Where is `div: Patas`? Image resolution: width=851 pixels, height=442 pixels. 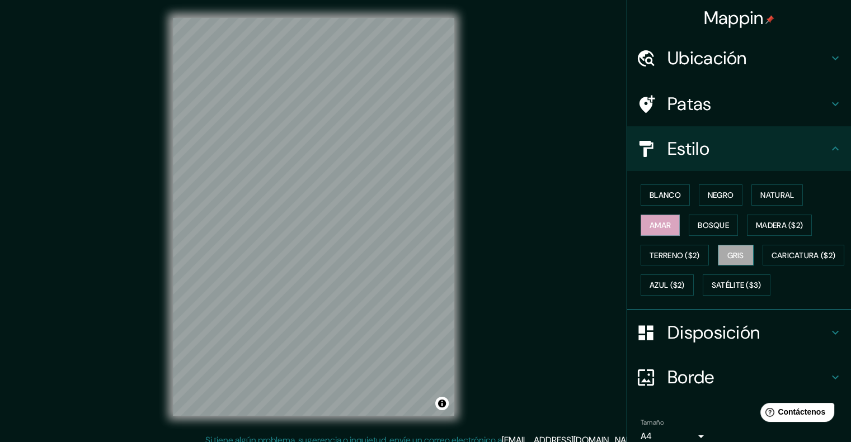 div: Patas is located at coordinates (739, 104).